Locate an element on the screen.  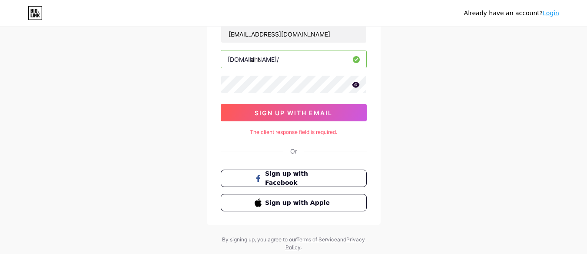
input: username is located at coordinates (294, 59).